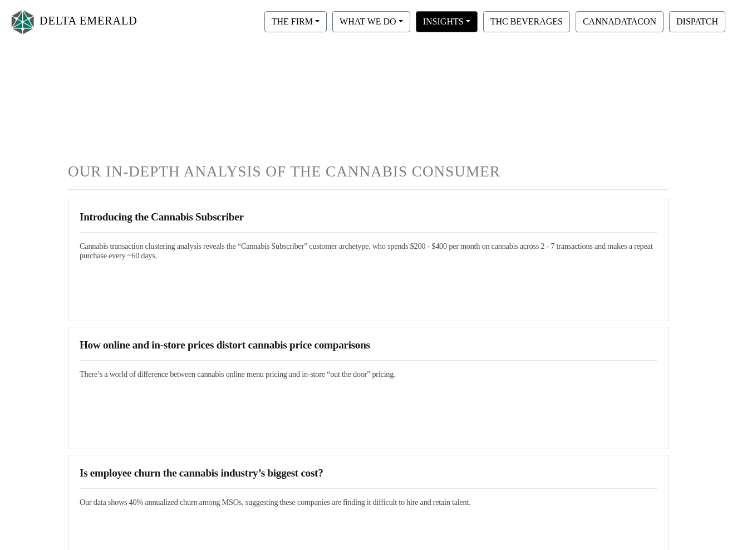 The image size is (737, 550). I want to click on img: Logo, so click(23, 22).